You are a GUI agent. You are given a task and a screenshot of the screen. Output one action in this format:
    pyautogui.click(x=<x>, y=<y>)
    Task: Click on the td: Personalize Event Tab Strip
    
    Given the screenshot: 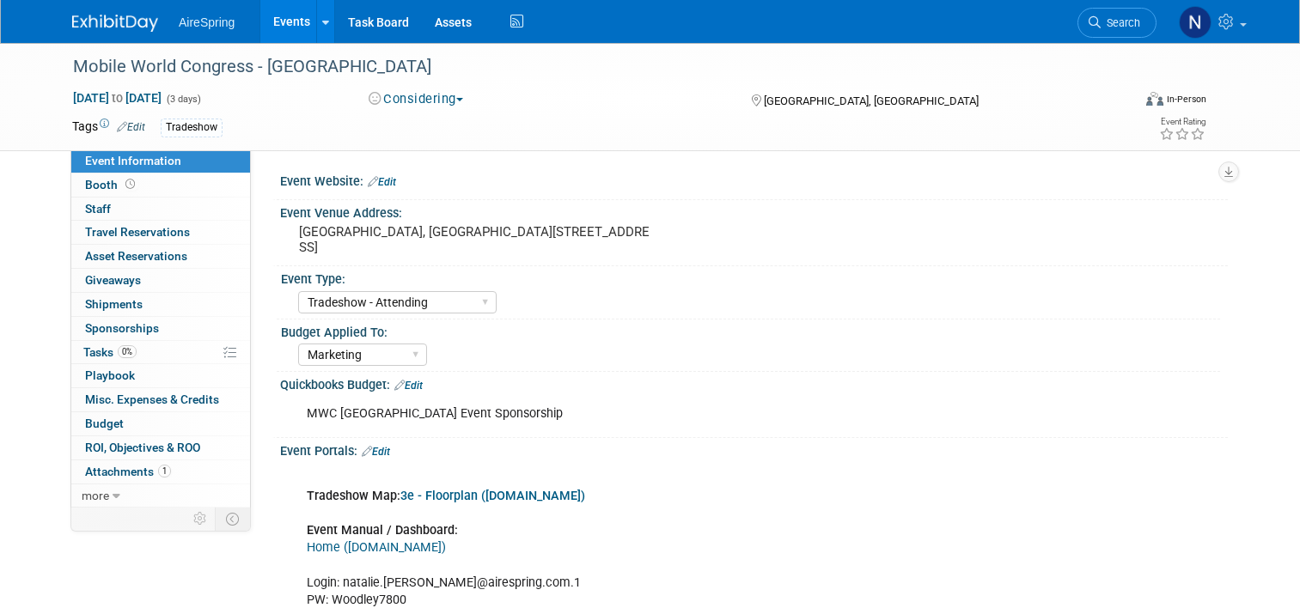 What is the action you would take?
    pyautogui.click(x=200, y=519)
    